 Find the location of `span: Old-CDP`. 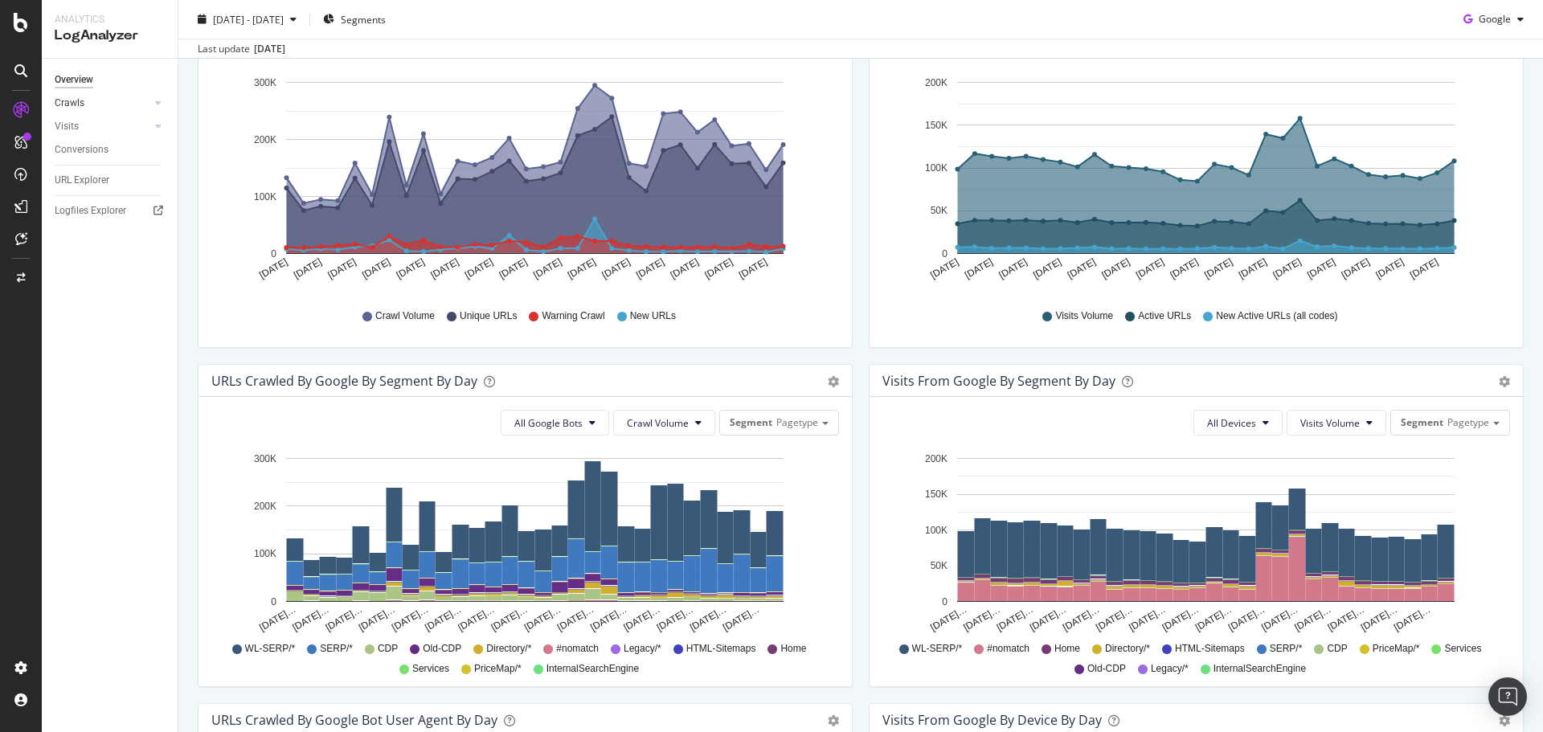

span: Old-CDP is located at coordinates (1106, 668).